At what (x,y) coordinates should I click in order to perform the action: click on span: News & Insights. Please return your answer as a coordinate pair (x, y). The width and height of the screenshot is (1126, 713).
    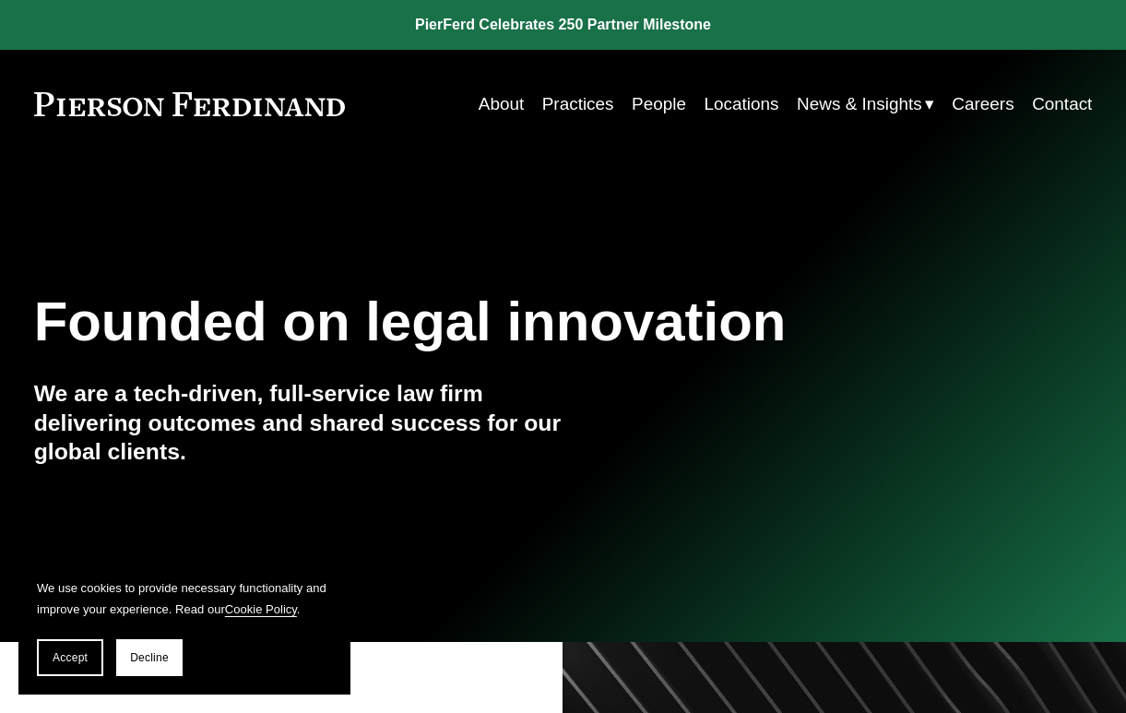
    Looking at the image, I should click on (860, 104).